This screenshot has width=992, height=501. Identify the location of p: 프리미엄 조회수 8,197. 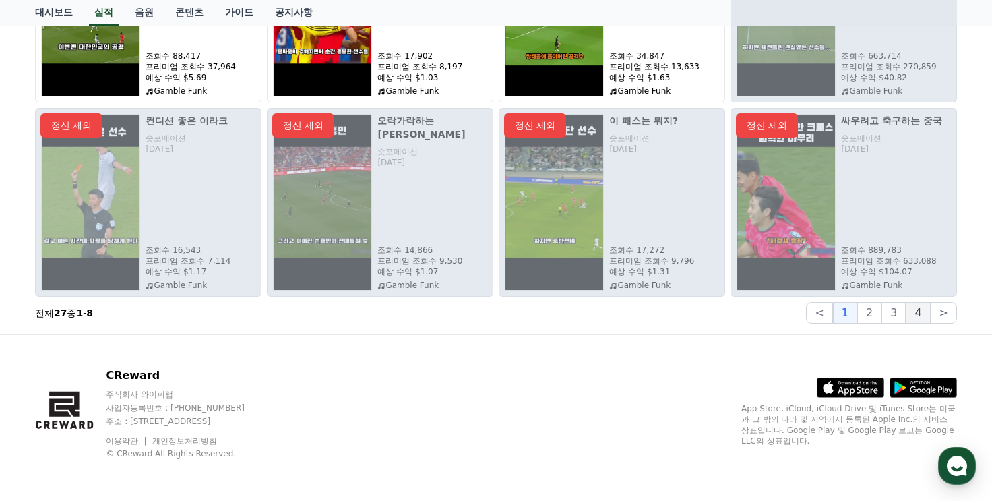
(432, 67).